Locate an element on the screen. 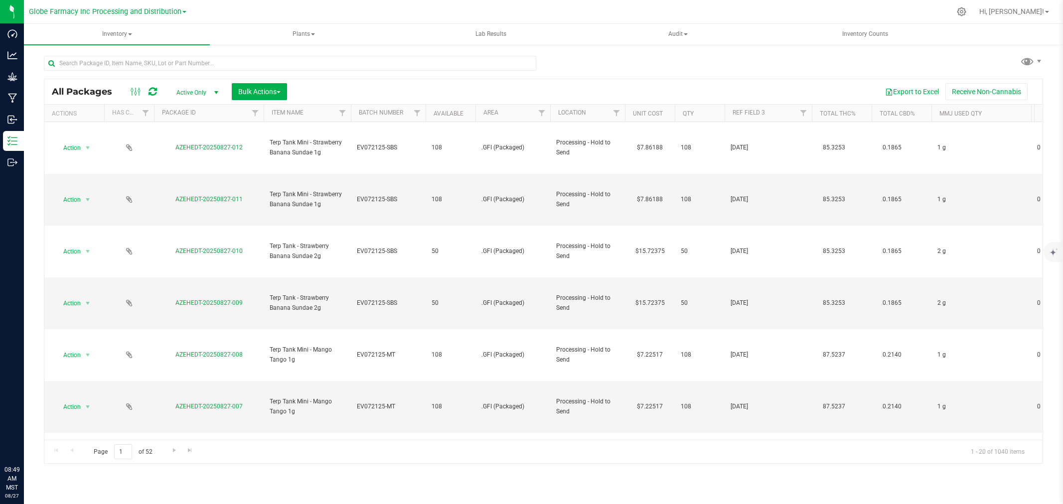  td: $15.72375 is located at coordinates (650, 303).